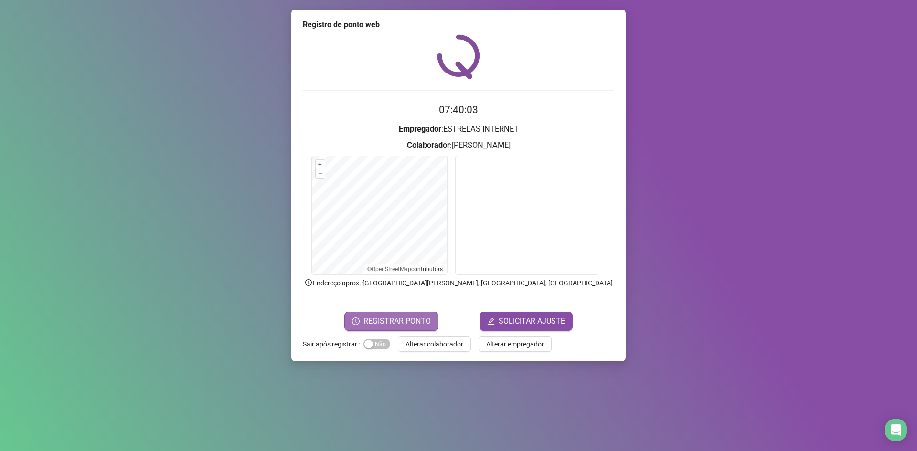 This screenshot has height=451, width=917. What do you see at coordinates (459, 25) in the screenshot?
I see `div: Registro de ponto web` at bounding box center [459, 25].